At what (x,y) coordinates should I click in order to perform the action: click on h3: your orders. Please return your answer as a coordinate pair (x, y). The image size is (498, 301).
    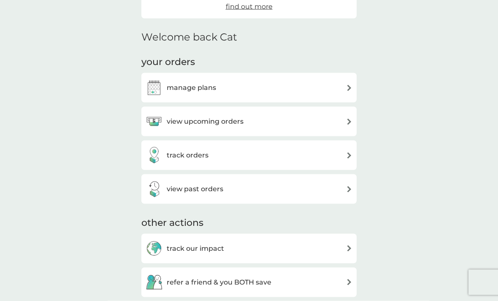
    Looking at the image, I should click on (168, 62).